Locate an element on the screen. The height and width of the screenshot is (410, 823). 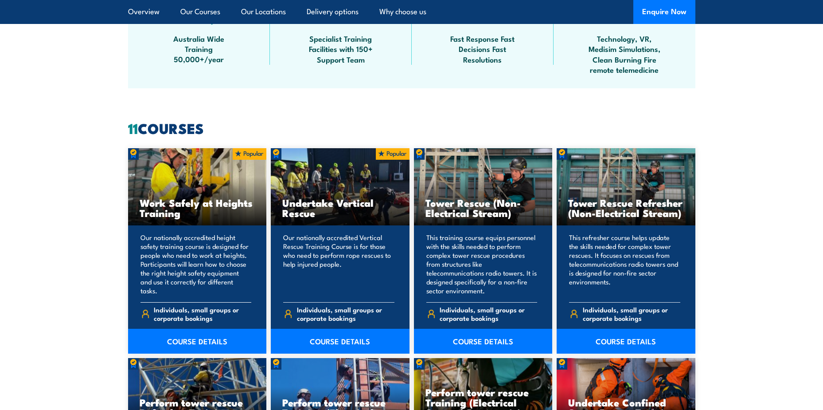
span: Technology, VR, Medisim Simulations, Clean Burning Fire remote telemedicine is located at coordinates (625, 54).